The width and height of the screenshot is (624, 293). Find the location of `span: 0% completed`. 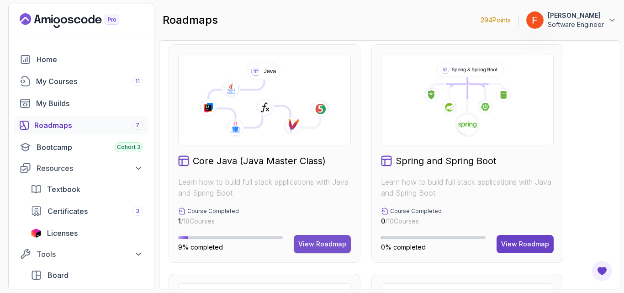

span: 0% completed is located at coordinates (403, 247).